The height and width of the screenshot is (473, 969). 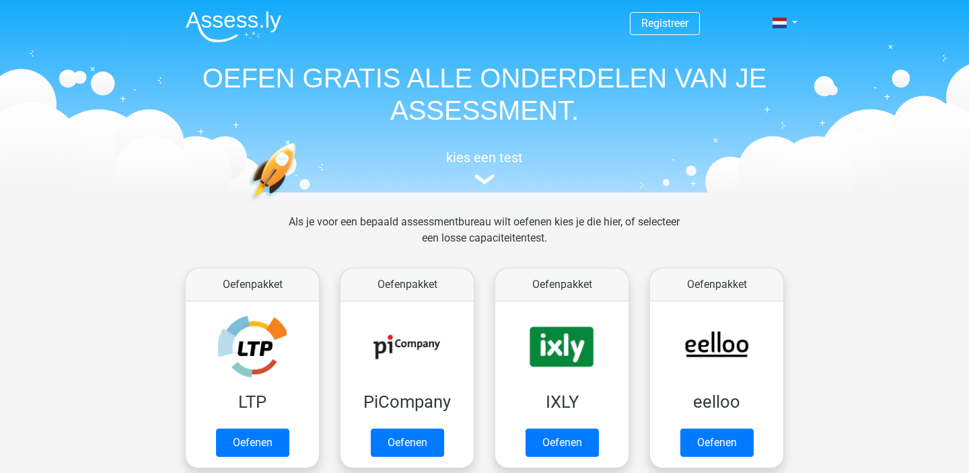 I want to click on div: Als je voor een bepaald assessmentbureau wilt oefenen kies je die hier, of selecteer een losse ca..., so click(x=484, y=238).